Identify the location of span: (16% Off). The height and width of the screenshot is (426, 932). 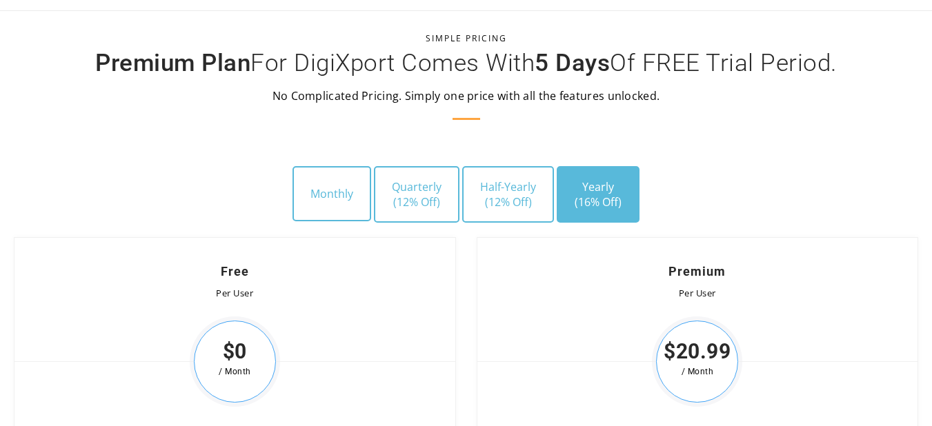
(598, 202).